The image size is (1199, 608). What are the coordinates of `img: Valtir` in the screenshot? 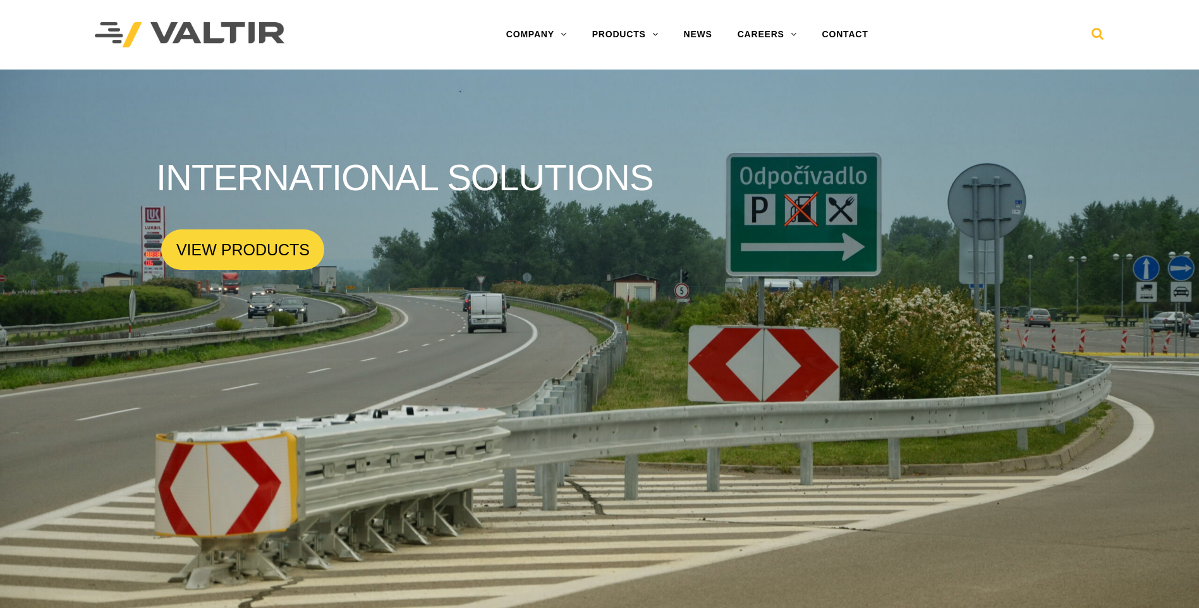 It's located at (190, 35).